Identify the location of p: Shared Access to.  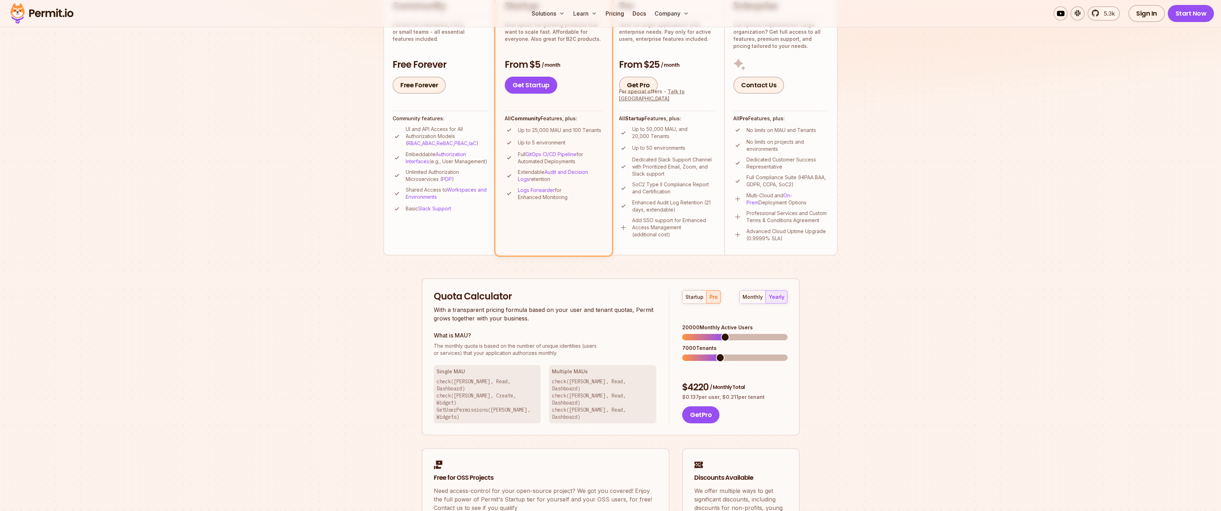
(447, 193).